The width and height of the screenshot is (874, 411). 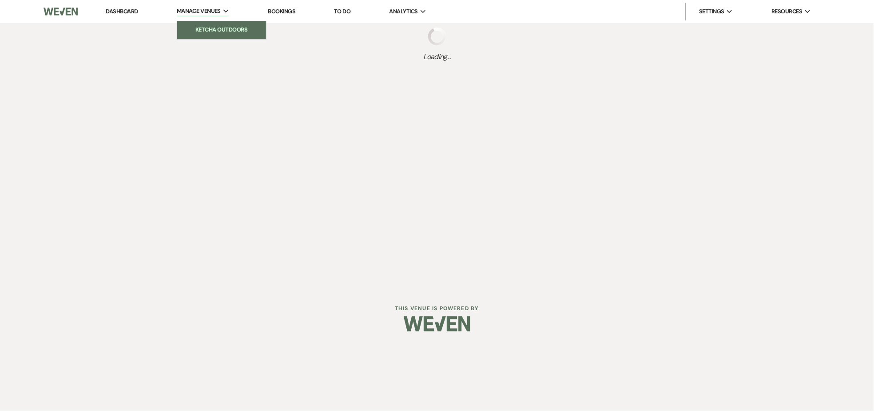 What do you see at coordinates (437, 36) in the screenshot?
I see `img: loading spinner` at bounding box center [437, 36].